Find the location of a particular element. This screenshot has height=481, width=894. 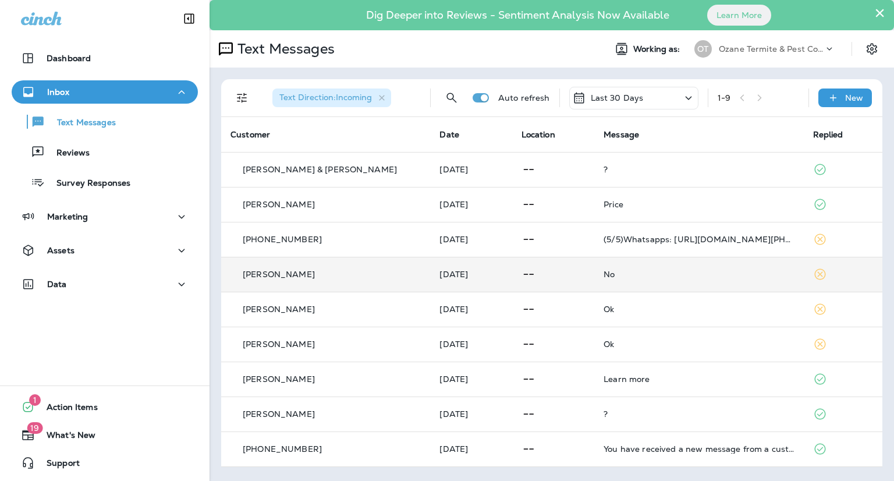

p: Reviews is located at coordinates (67, 153).